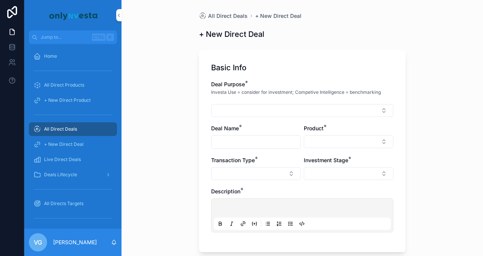  I want to click on span: Product, so click(313, 128).